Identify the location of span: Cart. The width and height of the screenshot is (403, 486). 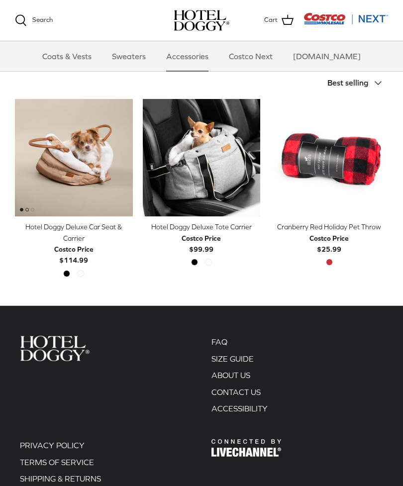
(271, 20).